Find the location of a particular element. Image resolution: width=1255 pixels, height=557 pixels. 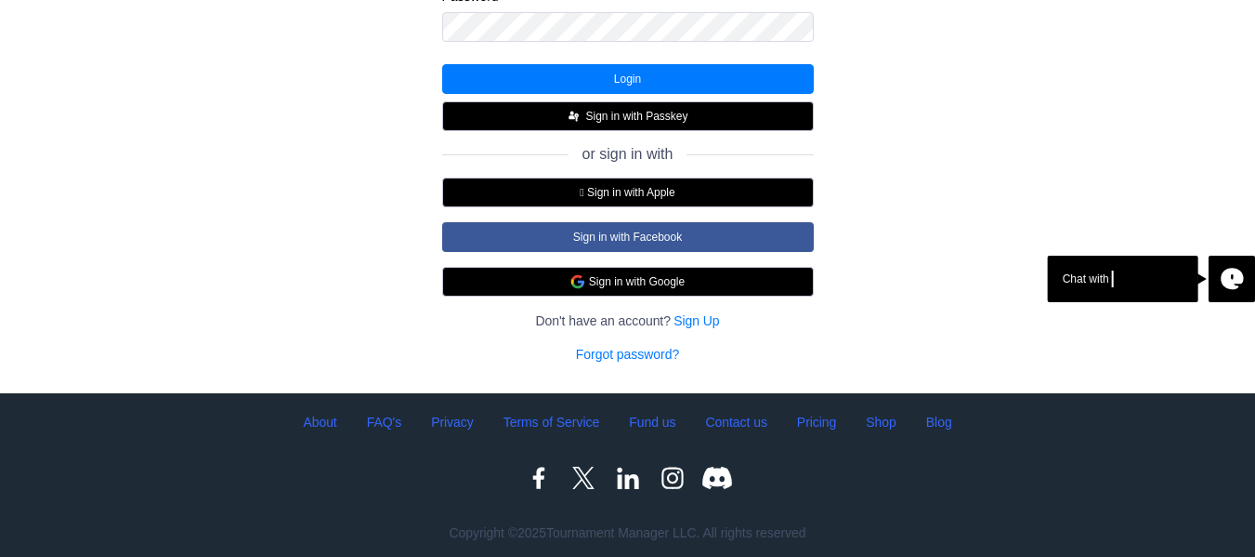

a: Pricing is located at coordinates (817, 422).